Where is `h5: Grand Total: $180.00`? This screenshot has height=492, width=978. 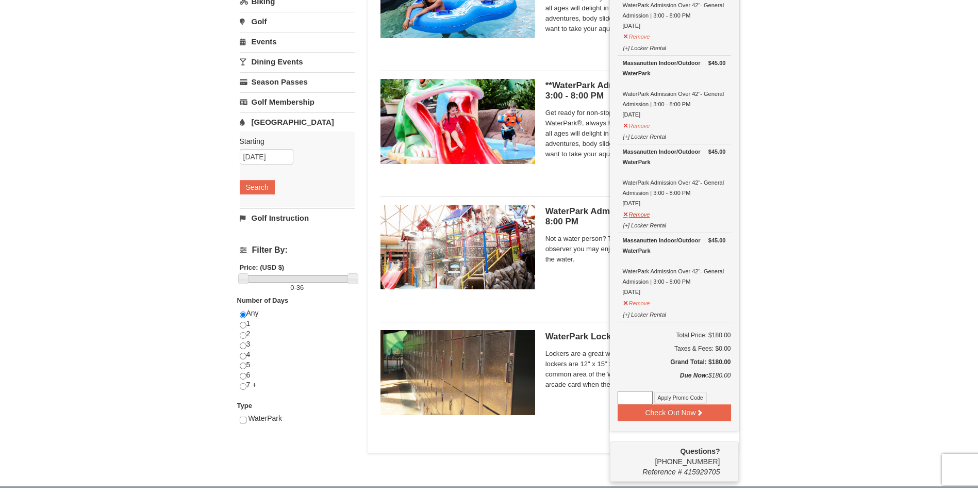 h5: Grand Total: $180.00 is located at coordinates (675, 362).